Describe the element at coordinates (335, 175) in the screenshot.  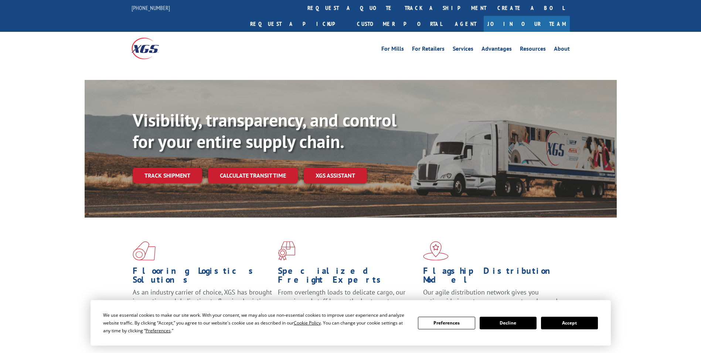
I see `a: XGS ASSISTANT` at that location.